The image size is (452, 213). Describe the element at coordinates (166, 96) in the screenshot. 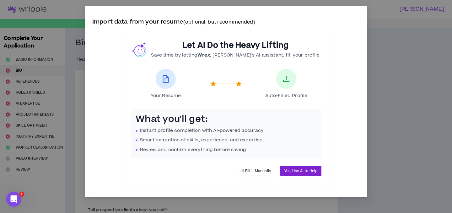

I see `span: Your Resume` at that location.